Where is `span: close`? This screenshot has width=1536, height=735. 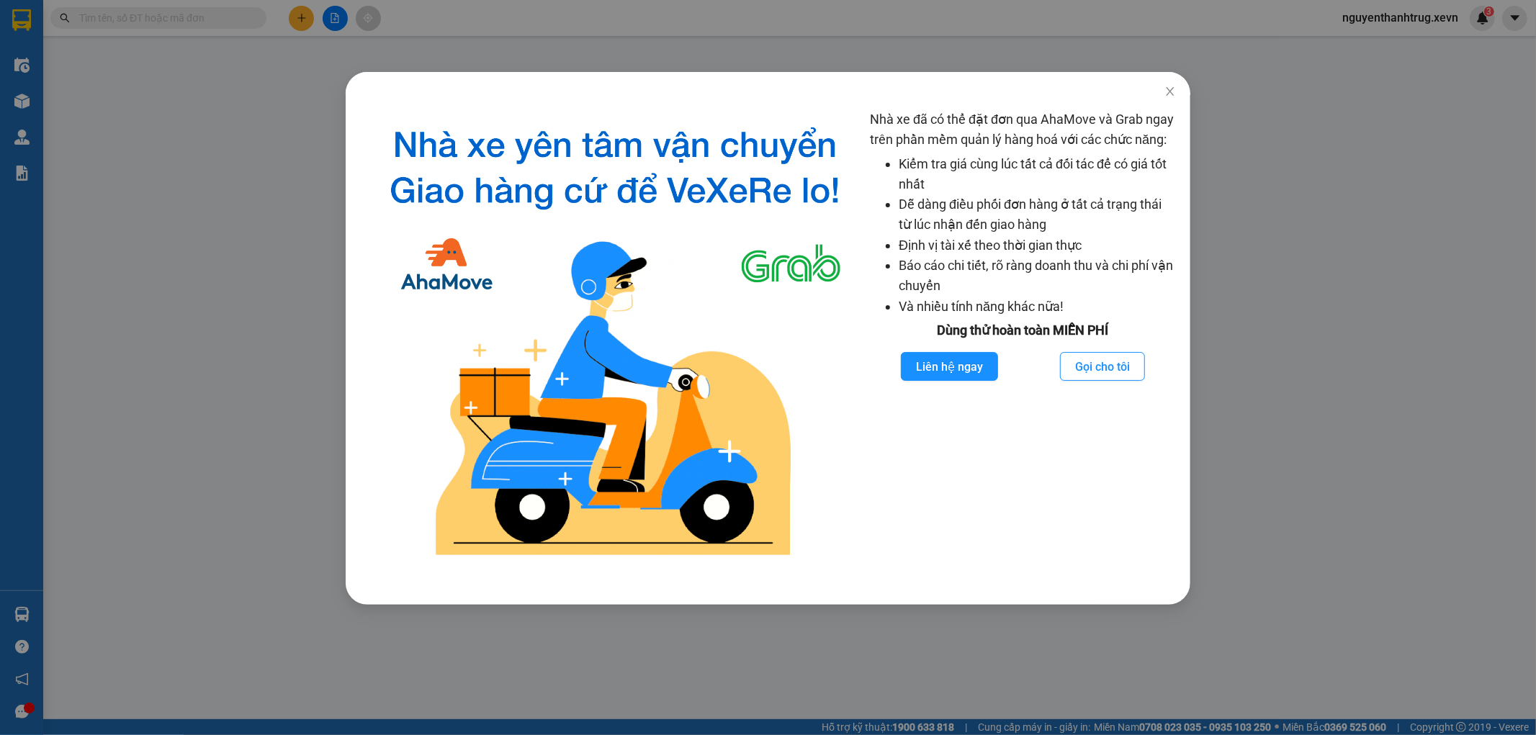
span: close is located at coordinates (1170, 91).